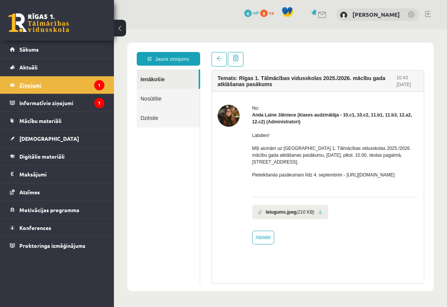 The image size is (447, 307). What do you see at coordinates (57, 246) in the screenshot?
I see `a: Proktoringa izmēģinājums` at bounding box center [57, 246].